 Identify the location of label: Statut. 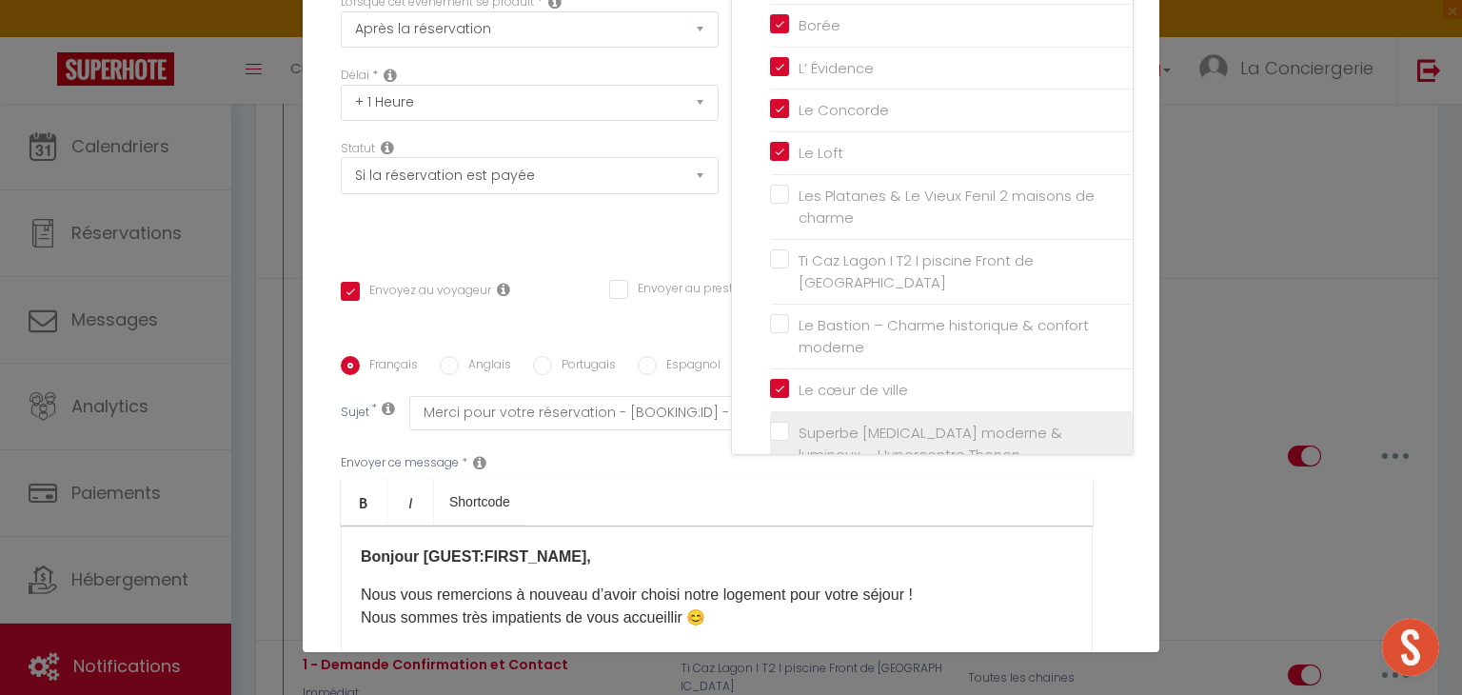
(358, 149).